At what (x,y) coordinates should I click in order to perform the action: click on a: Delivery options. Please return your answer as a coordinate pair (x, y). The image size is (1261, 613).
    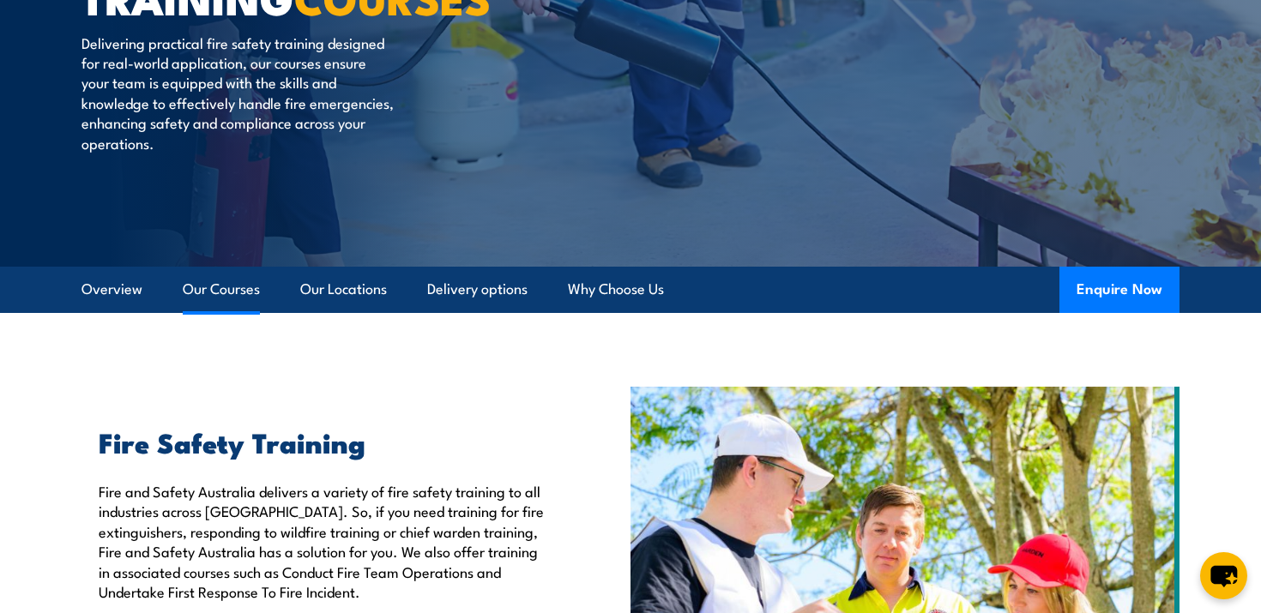
    Looking at the image, I should click on (477, 289).